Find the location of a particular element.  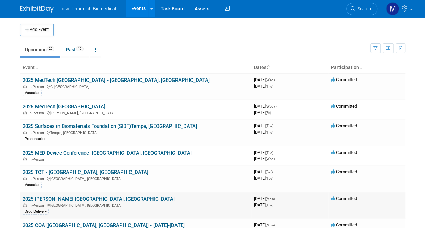

span: Search is located at coordinates (363, 9).